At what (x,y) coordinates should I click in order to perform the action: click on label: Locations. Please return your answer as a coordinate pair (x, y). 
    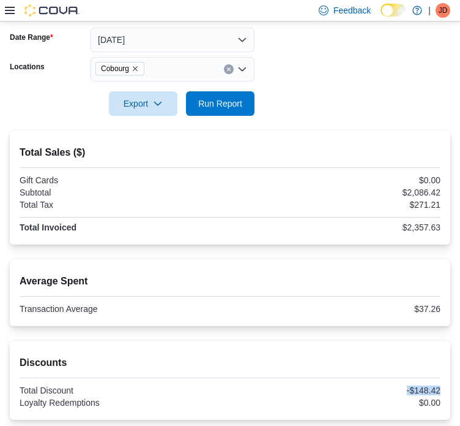
    Looking at the image, I should click on (27, 67).